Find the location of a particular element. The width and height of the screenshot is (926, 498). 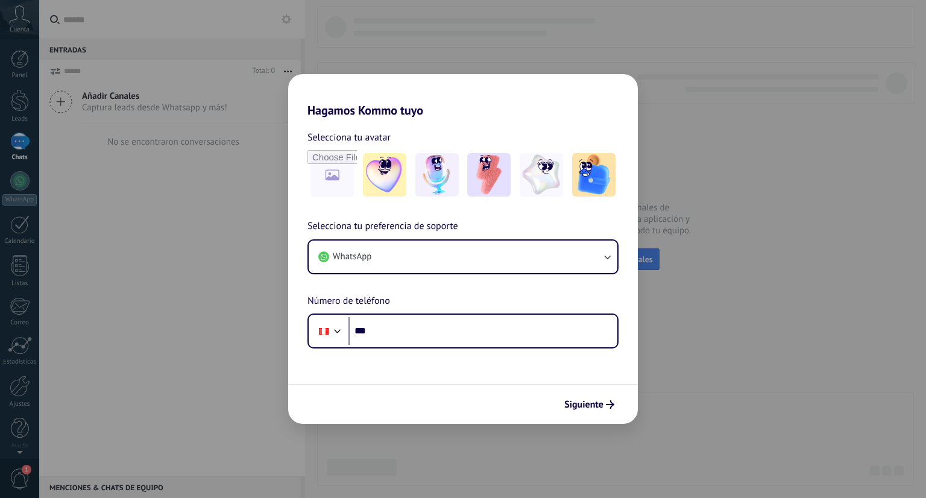

img: -2.jpeg is located at coordinates (437, 175).